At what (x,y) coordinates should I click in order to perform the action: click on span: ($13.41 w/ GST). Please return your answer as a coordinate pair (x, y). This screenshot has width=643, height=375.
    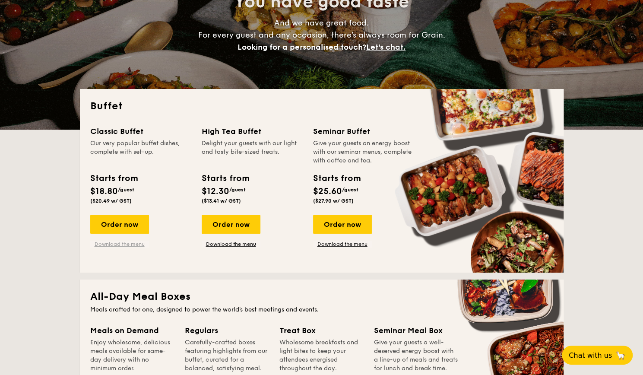
    Looking at the image, I should click on (221, 201).